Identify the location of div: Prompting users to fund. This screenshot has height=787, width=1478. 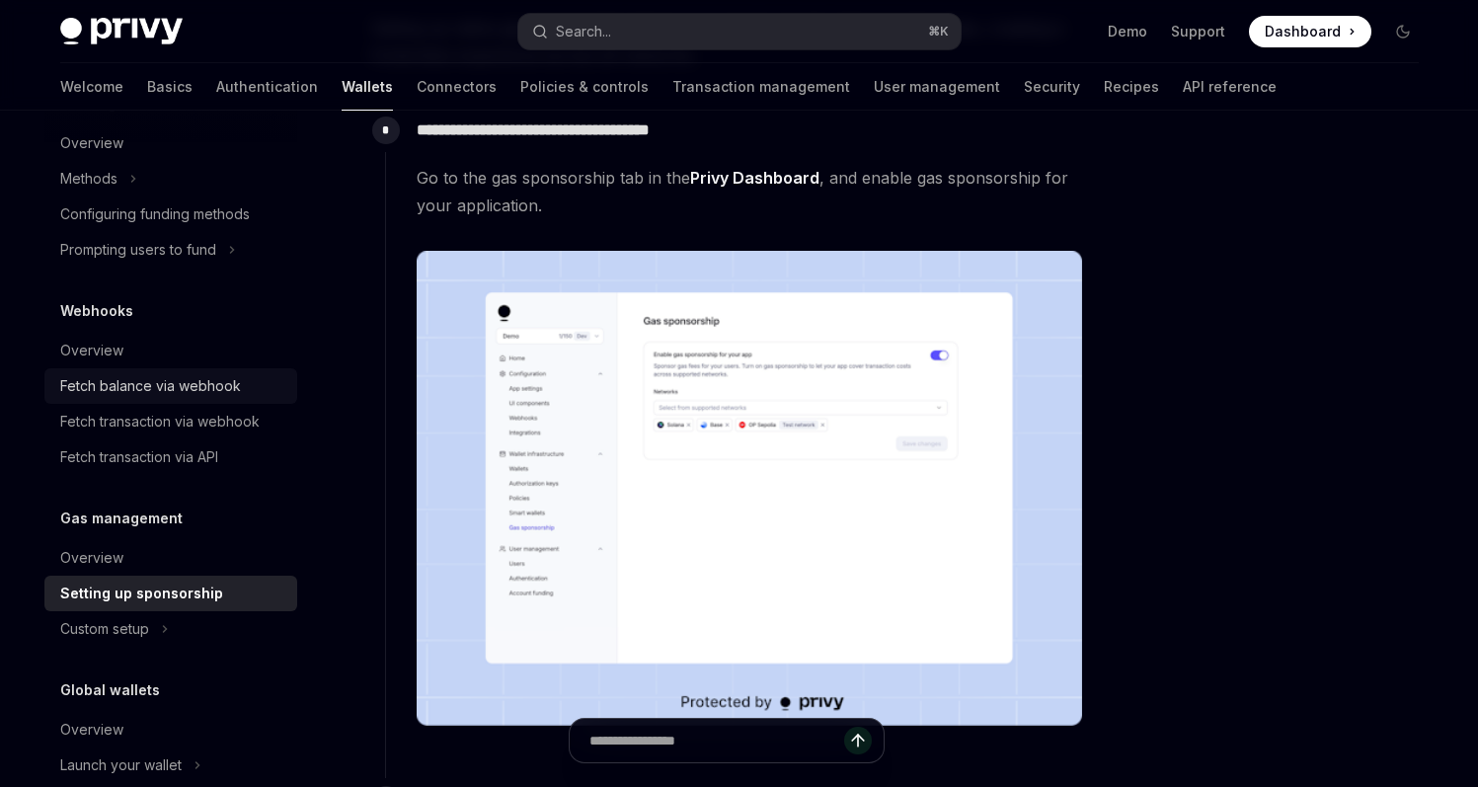
(138, 250).